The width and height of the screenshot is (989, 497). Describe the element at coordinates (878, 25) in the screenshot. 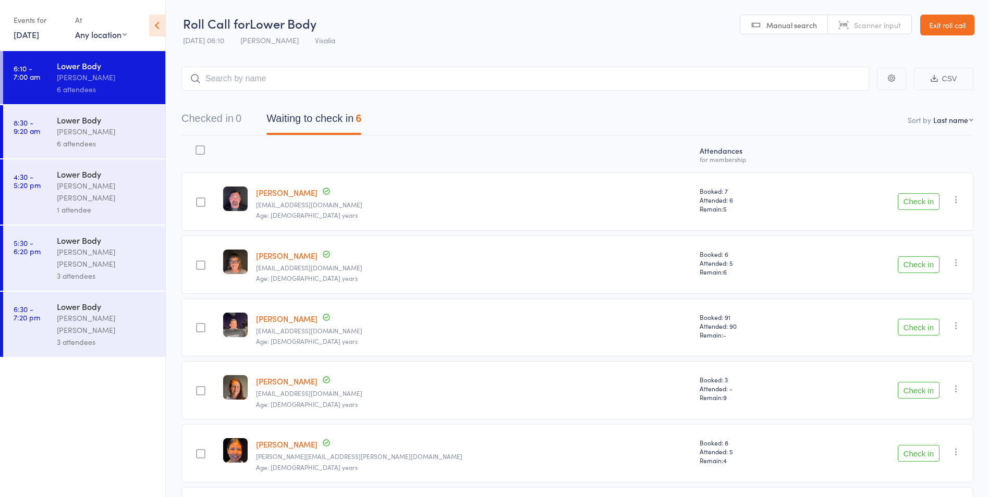

I see `span: Scanner input` at that location.